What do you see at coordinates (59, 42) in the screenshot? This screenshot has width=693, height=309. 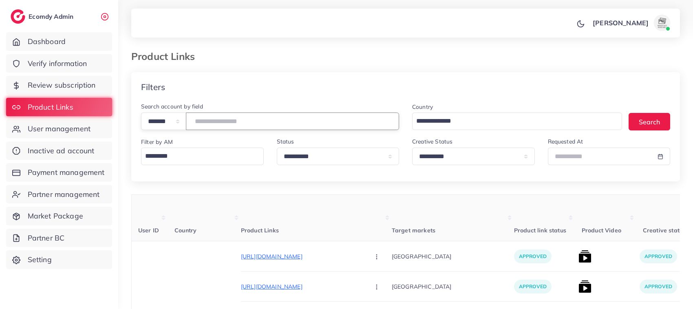 I see `a: Dashboard` at bounding box center [59, 42].